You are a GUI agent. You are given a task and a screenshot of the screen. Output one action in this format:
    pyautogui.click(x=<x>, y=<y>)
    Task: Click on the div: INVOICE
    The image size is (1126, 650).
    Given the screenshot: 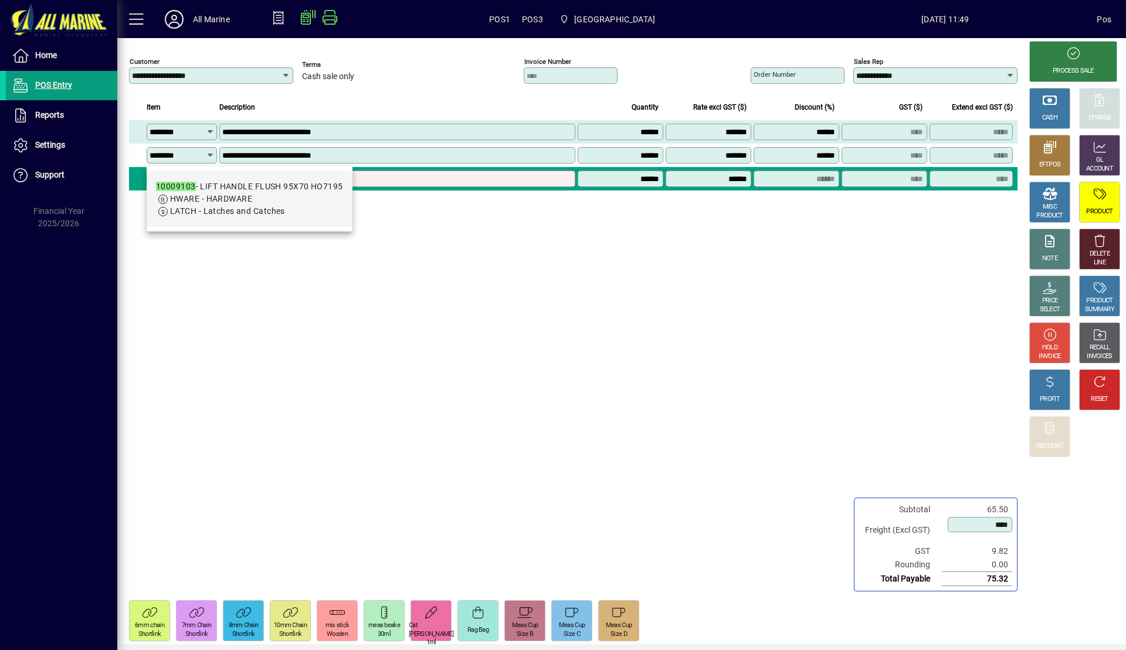 What is the action you would take?
    pyautogui.click(x=1049, y=357)
    